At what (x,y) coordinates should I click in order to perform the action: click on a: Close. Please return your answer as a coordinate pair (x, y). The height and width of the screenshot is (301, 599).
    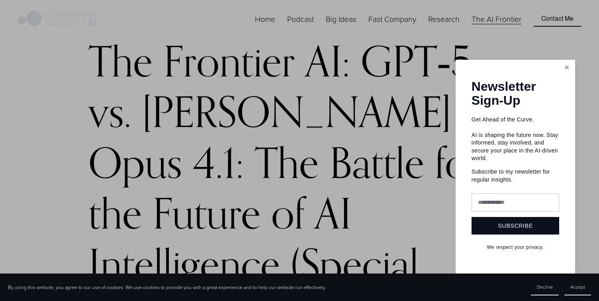
    Looking at the image, I should click on (567, 68).